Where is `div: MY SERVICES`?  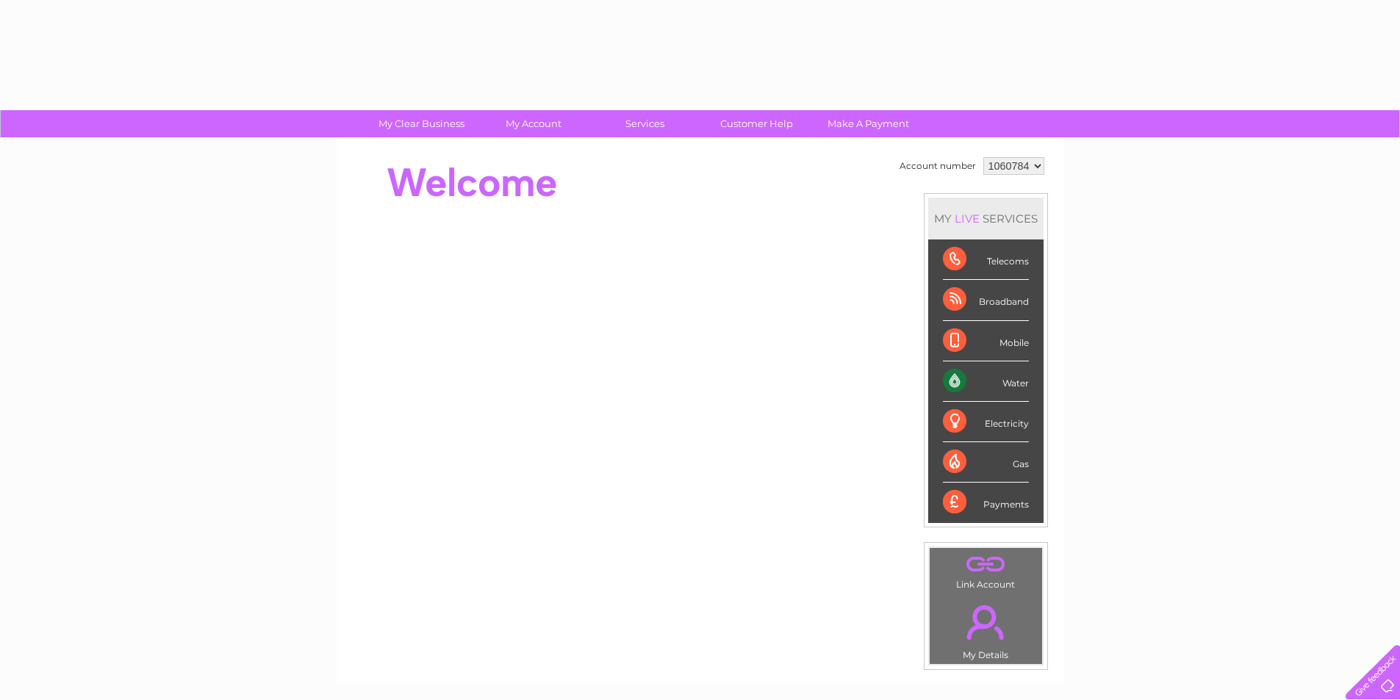 div: MY SERVICES is located at coordinates (985, 218).